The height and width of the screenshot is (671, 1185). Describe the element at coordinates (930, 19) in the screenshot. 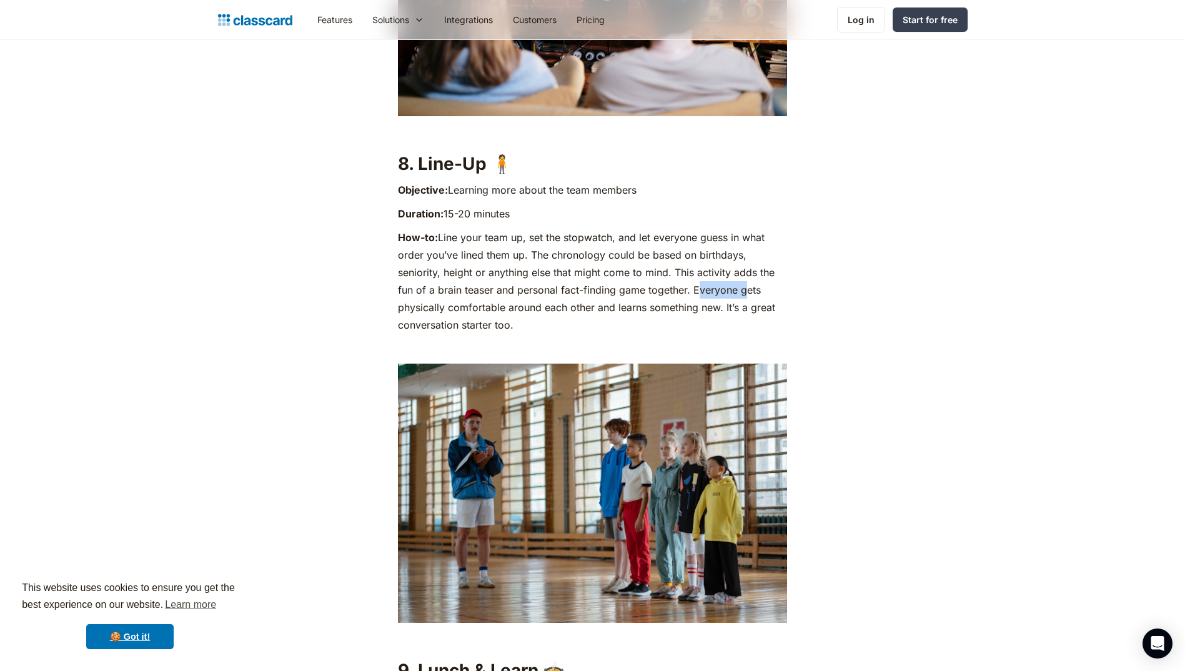

I see `a: Start for free` at that location.